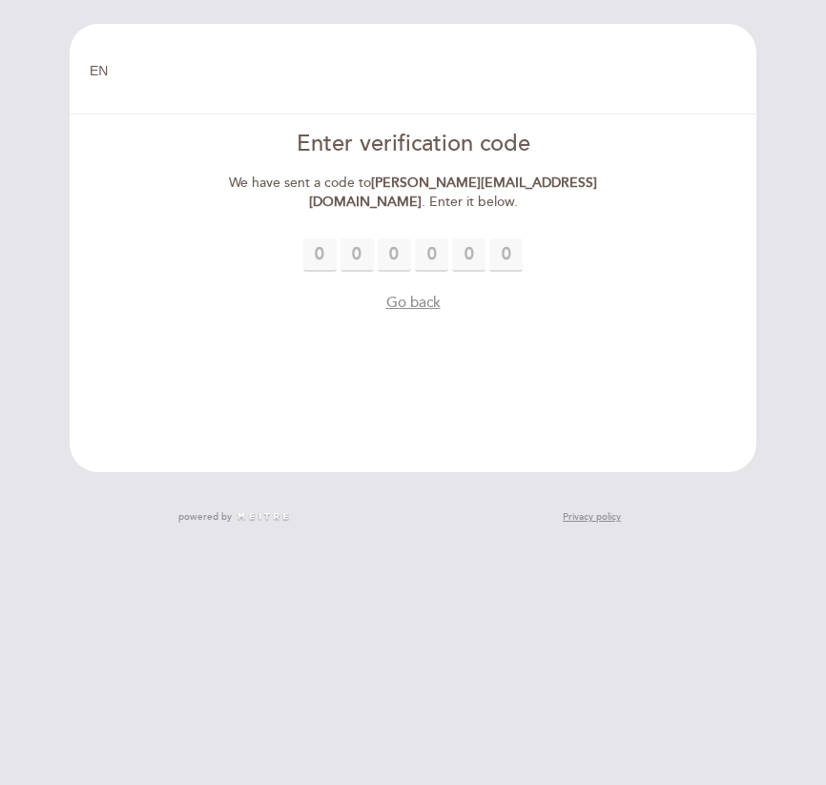 The height and width of the screenshot is (785, 826). What do you see at coordinates (413, 303) in the screenshot?
I see `button: Go back` at bounding box center [413, 303].